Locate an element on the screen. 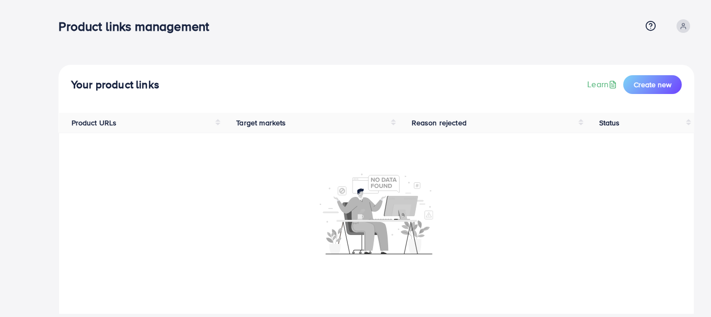  span: Product URLs is located at coordinates (94, 123).